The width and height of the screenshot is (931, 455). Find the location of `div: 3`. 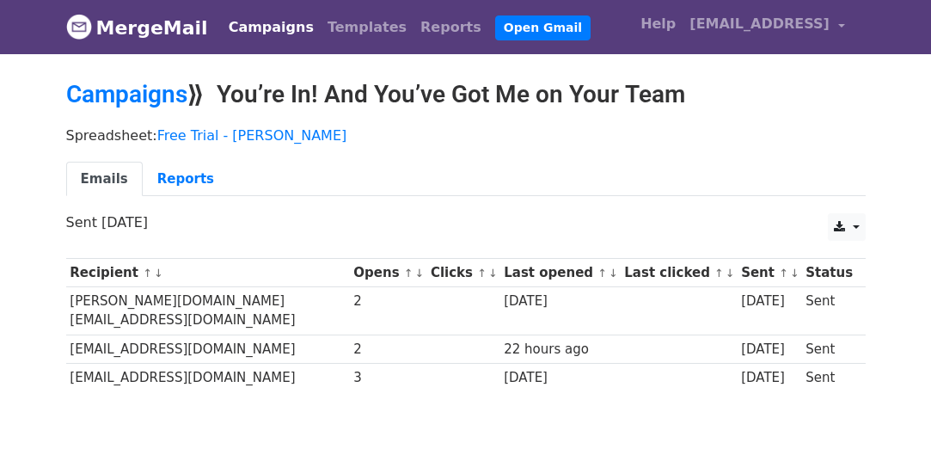

div: 3 is located at coordinates (388, 377).